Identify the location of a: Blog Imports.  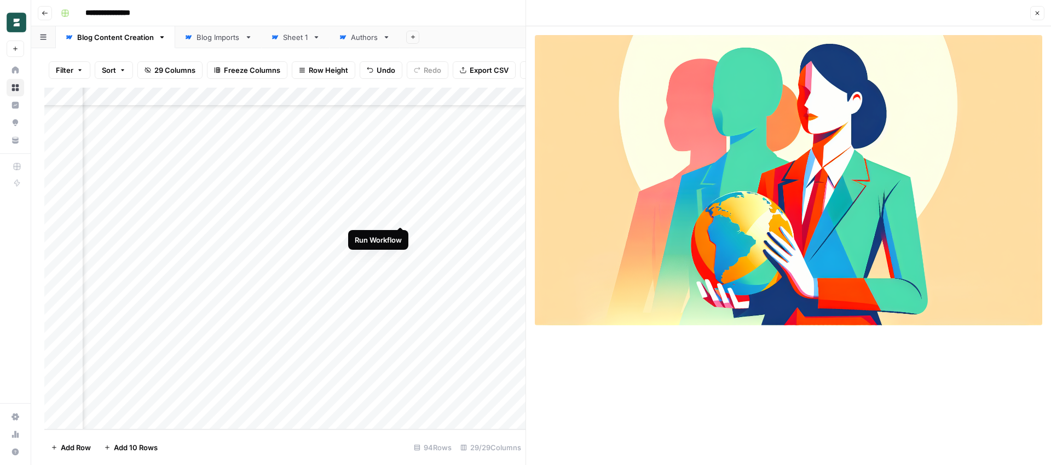
(218, 37).